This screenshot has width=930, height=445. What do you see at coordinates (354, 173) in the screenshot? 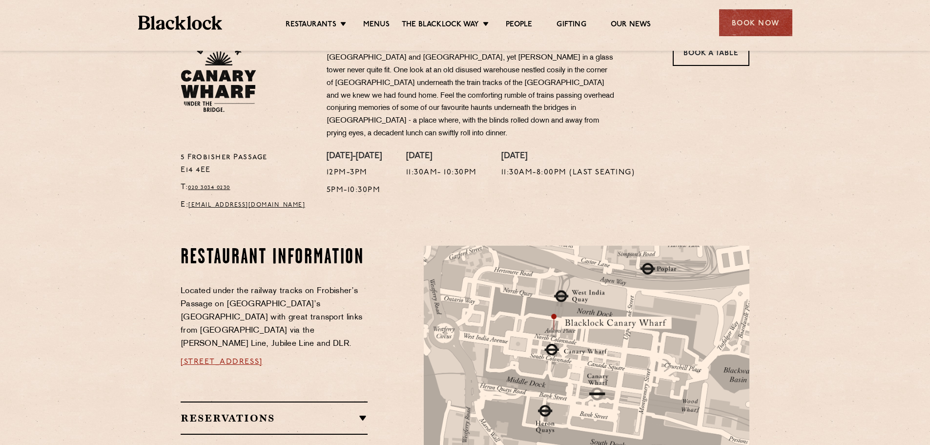
I see `p: 12pm-3pm` at bounding box center [354, 173].